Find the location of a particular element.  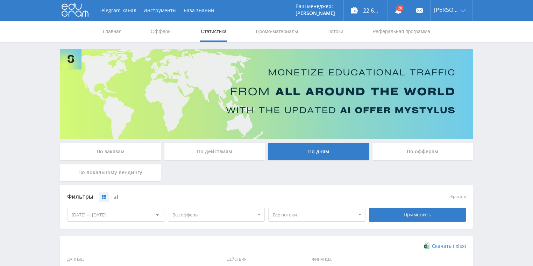

span: Все потоки is located at coordinates (313, 215).